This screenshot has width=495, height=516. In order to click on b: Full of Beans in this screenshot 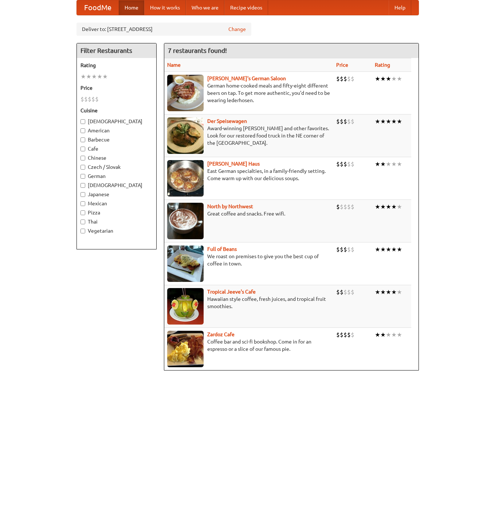, I will do `click(222, 249)`.